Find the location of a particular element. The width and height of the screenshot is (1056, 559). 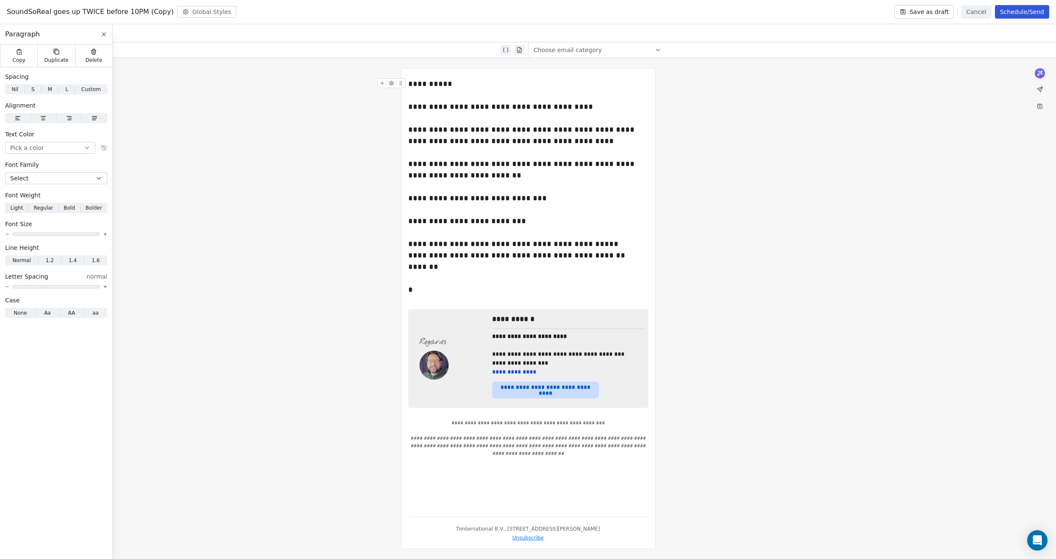

span: AA is located at coordinates (71, 313).